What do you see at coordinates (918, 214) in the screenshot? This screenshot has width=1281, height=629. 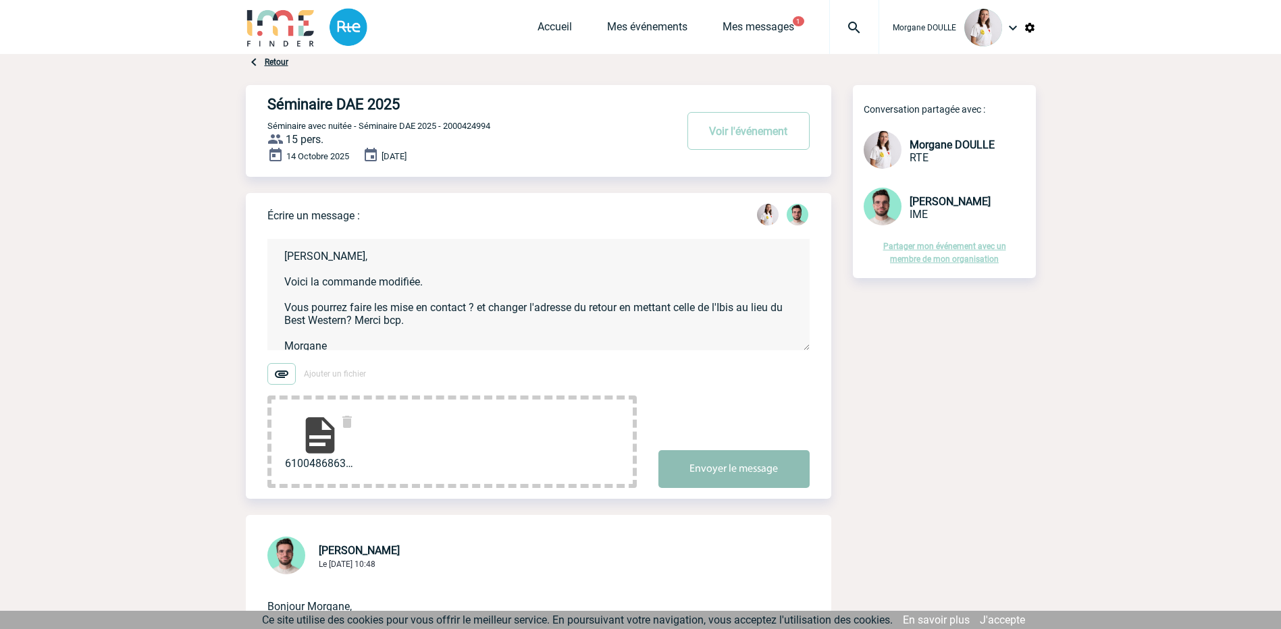 I see `span: IME` at bounding box center [918, 214].